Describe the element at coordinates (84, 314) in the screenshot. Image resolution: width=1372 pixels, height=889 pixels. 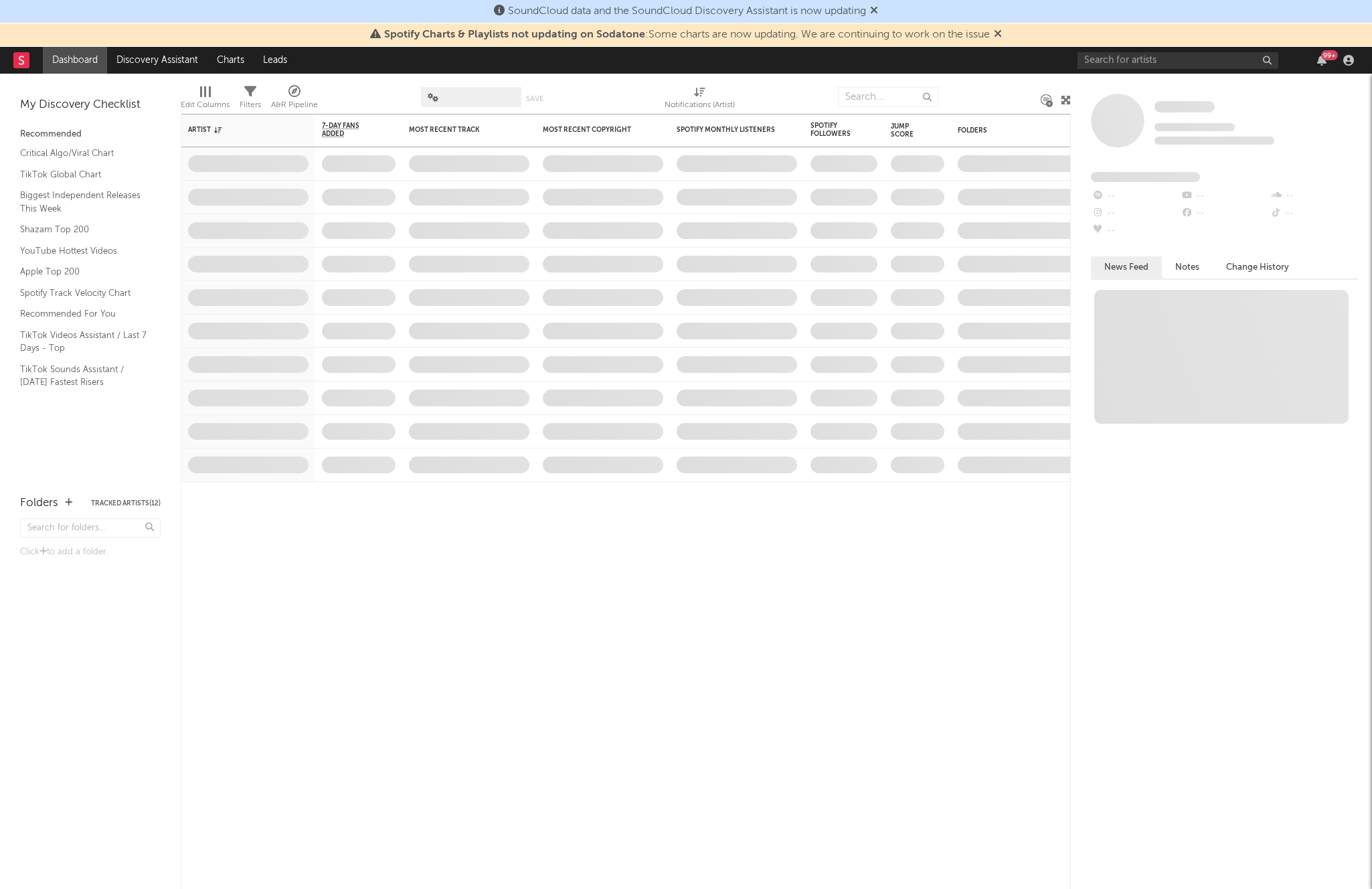
I see `a: Recommended For You` at that location.